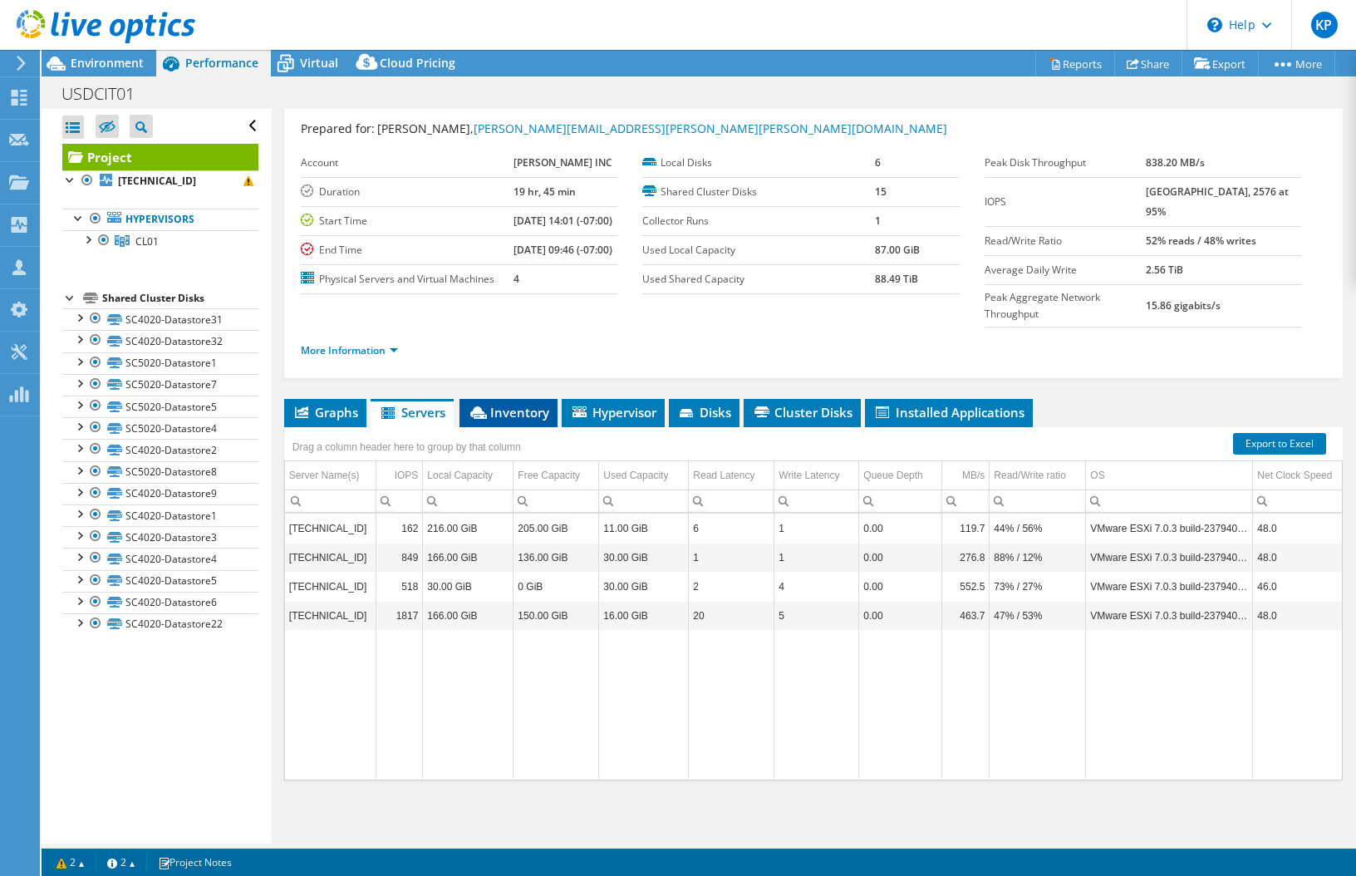 The image size is (1356, 876). I want to click on span: Cluster Disks, so click(802, 412).